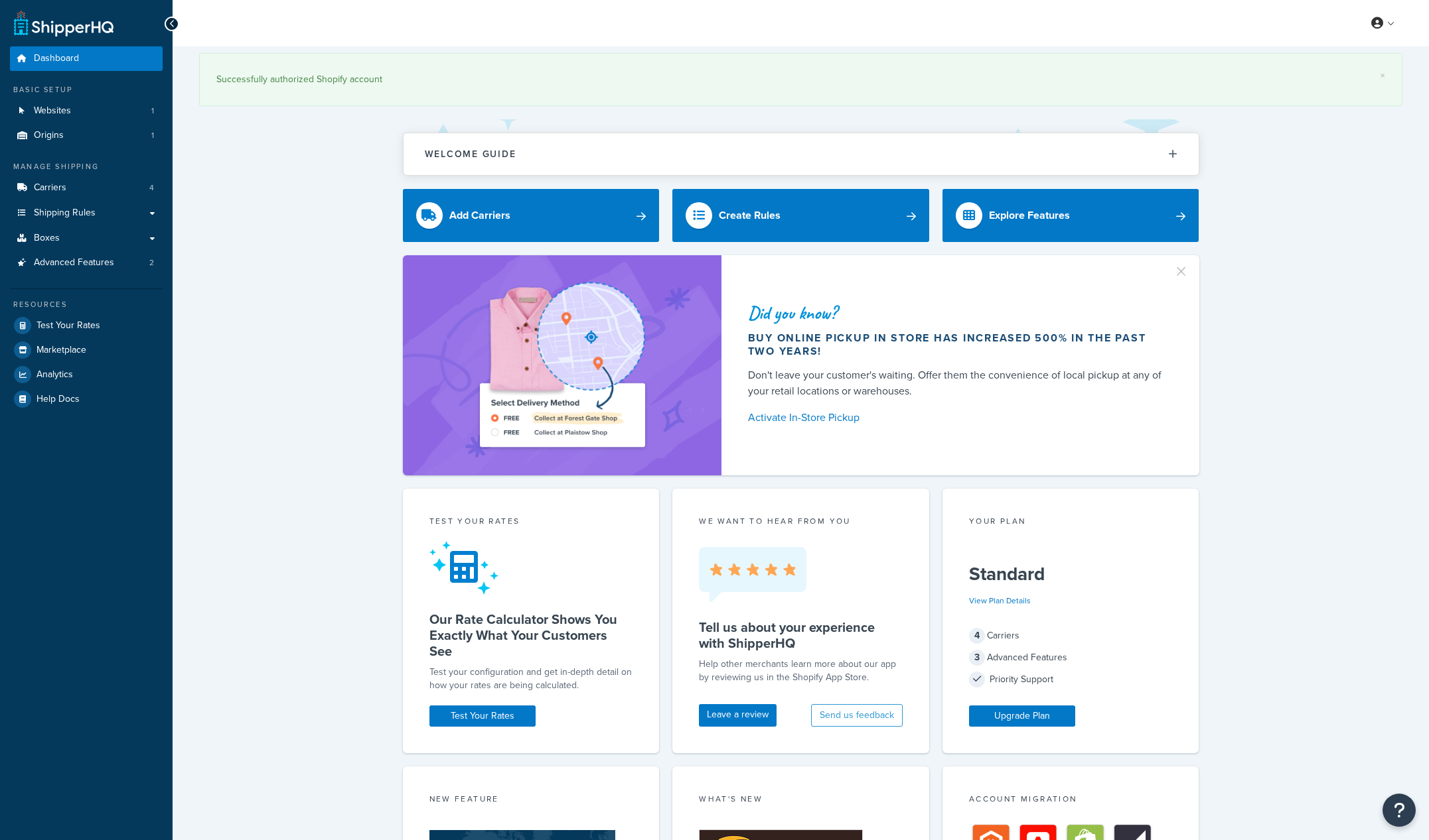 The height and width of the screenshot is (840, 1429). Describe the element at coordinates (151, 262) in the screenshot. I see `span: 2` at that location.